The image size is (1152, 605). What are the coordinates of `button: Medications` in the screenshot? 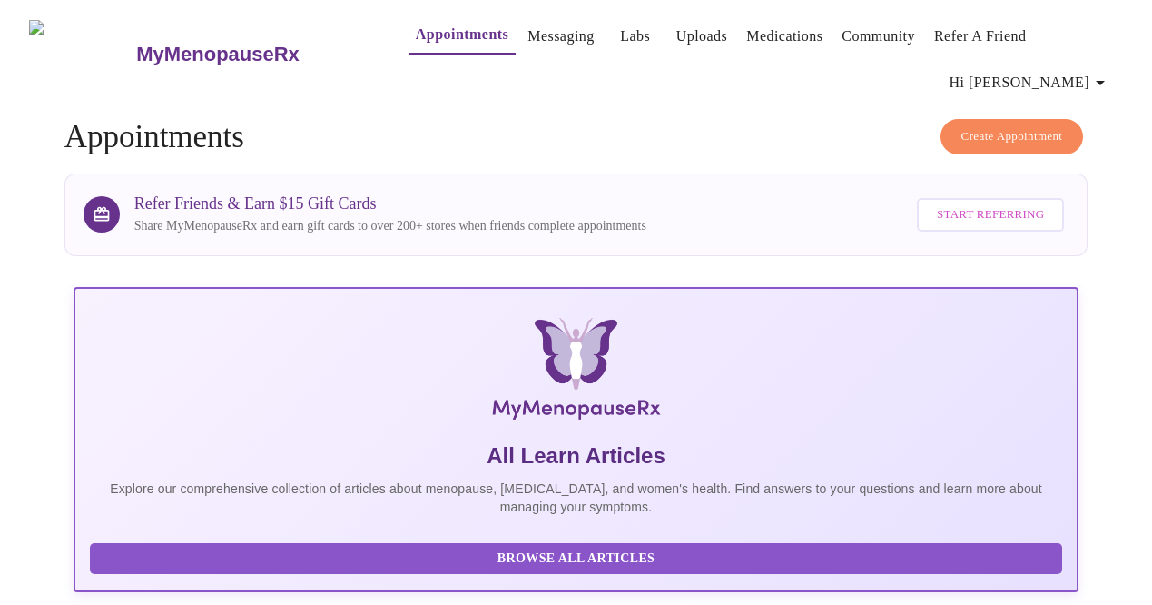 It's located at (785, 36).